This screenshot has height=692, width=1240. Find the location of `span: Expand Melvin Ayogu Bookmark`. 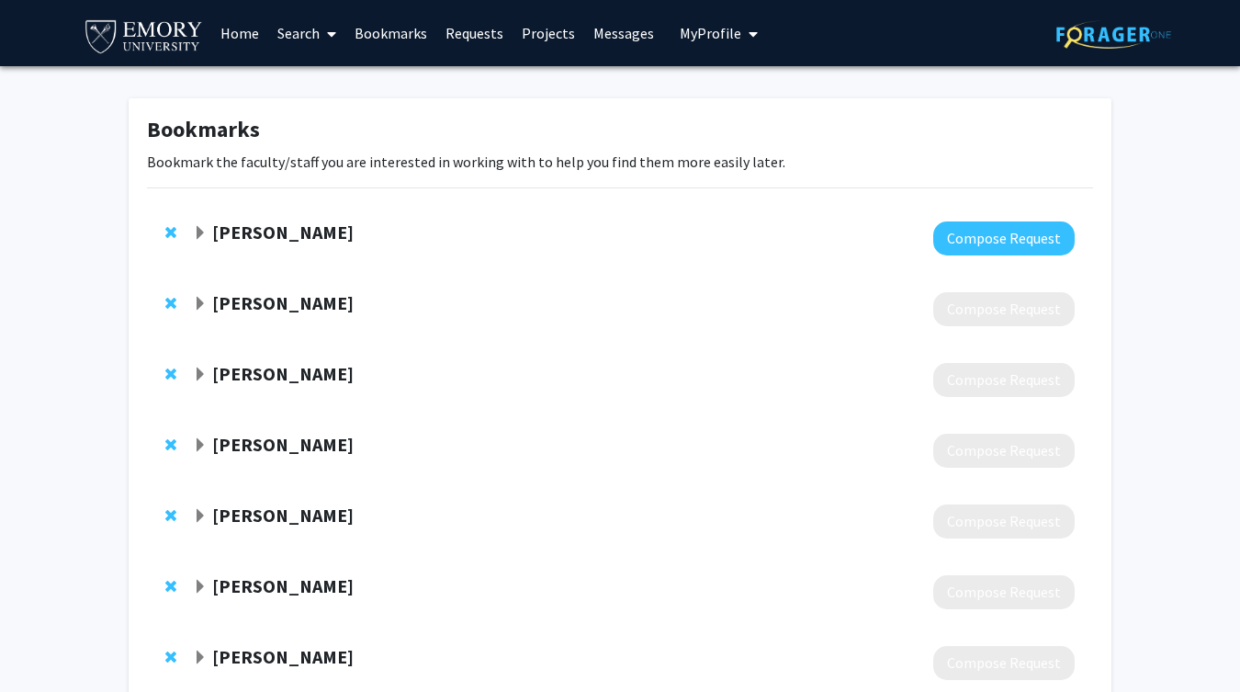

span: Expand Melvin Ayogu Bookmark is located at coordinates (200, 233).